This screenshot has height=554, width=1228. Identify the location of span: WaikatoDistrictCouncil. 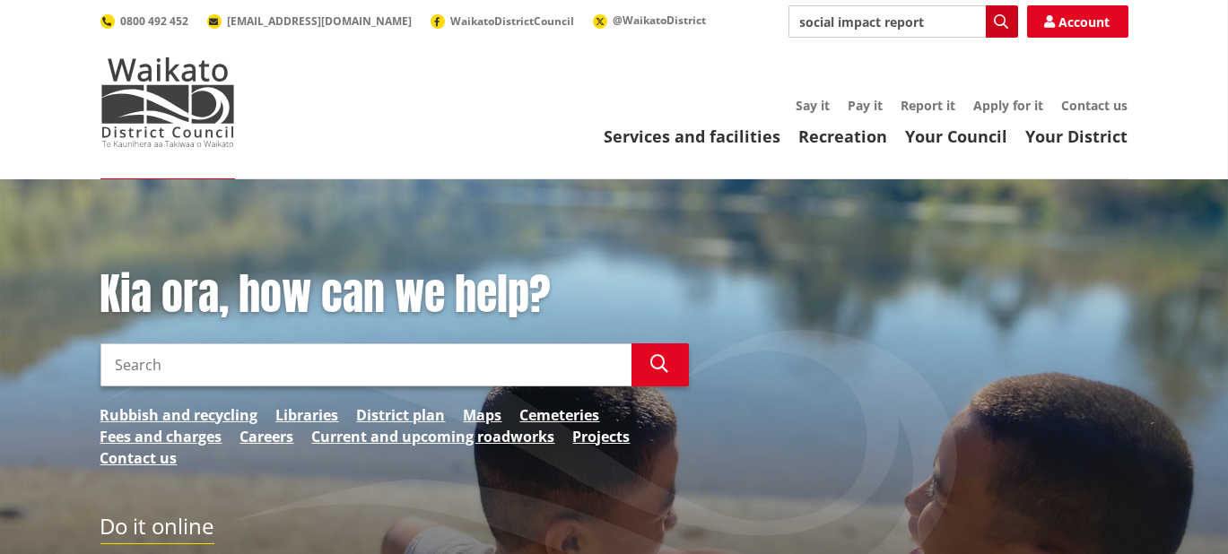
(513, 21).